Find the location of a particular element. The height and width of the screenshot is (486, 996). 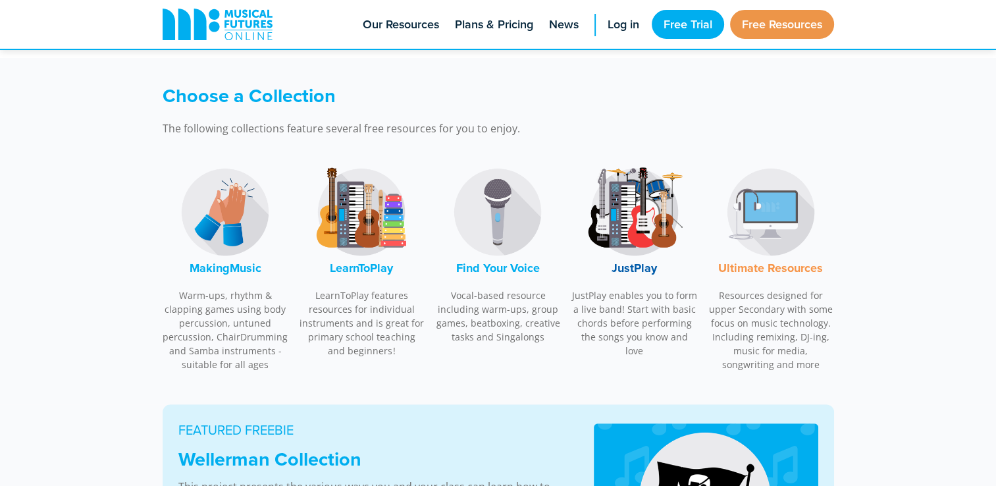

a: Music Technology LogoUltimate Resources Resources designed for upper Secondary with some focus on... is located at coordinates (771, 267).